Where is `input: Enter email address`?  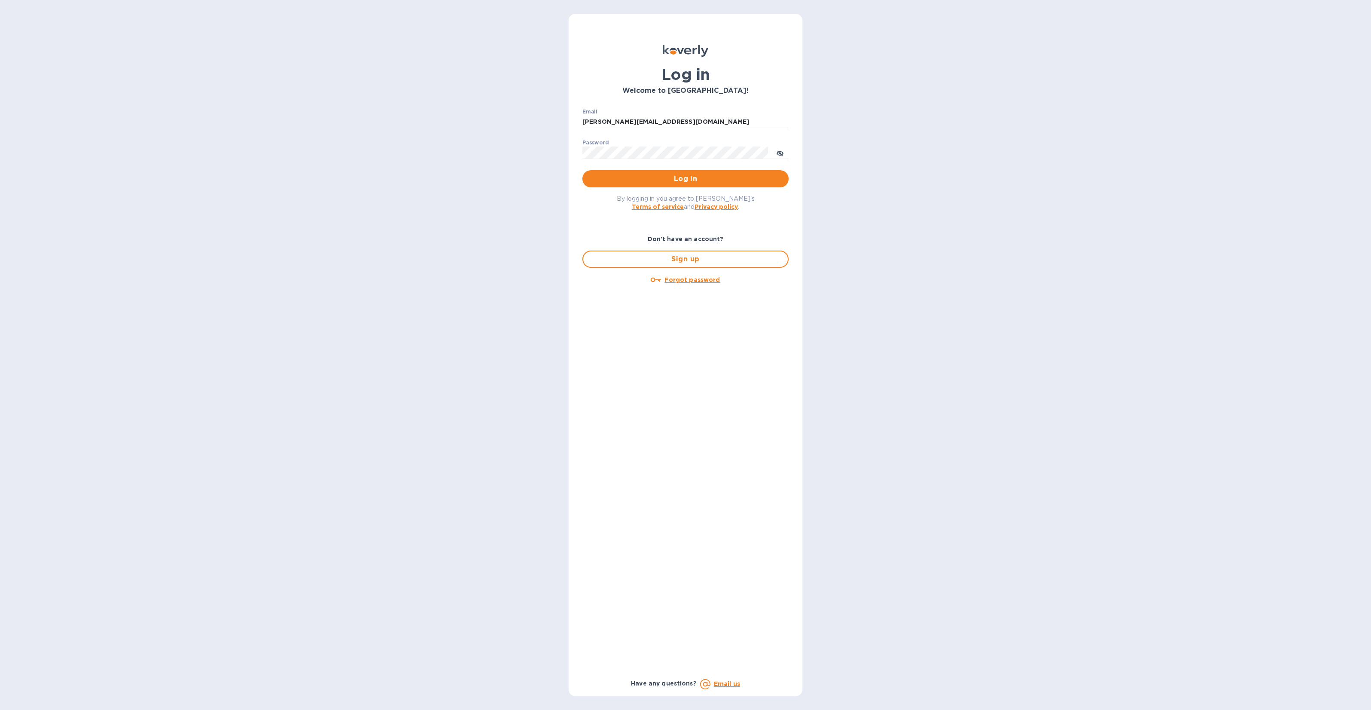 input: Enter email address is located at coordinates (686, 122).